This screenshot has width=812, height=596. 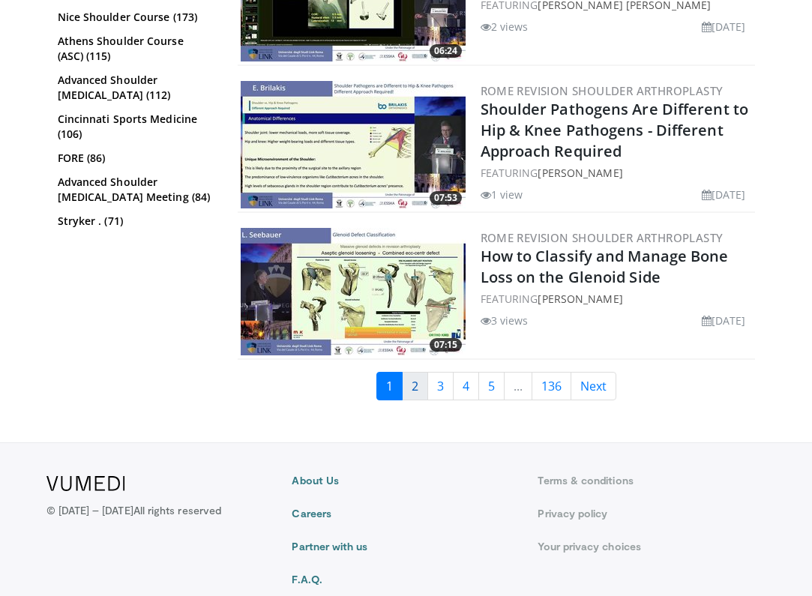 What do you see at coordinates (445, 51) in the screenshot?
I see `span: 06:24` at bounding box center [445, 51].